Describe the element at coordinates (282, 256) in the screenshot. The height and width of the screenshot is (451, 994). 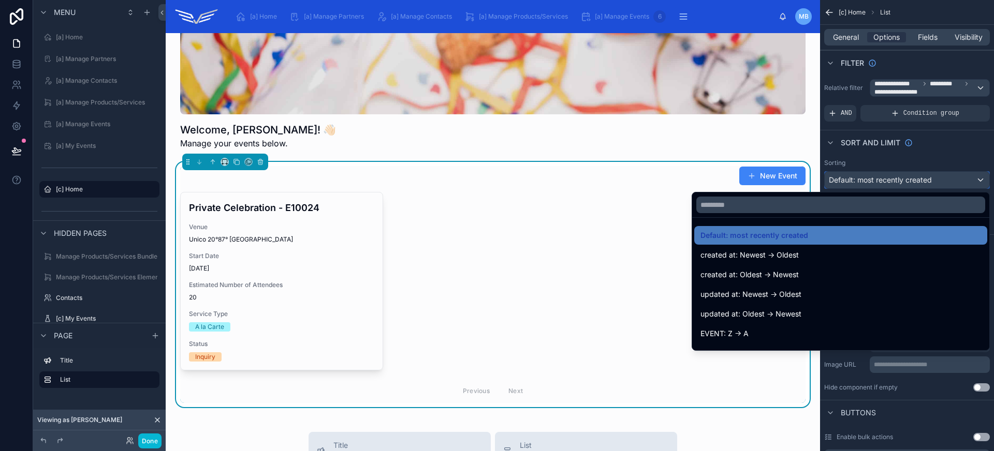
I see `span: Start Date` at that location.